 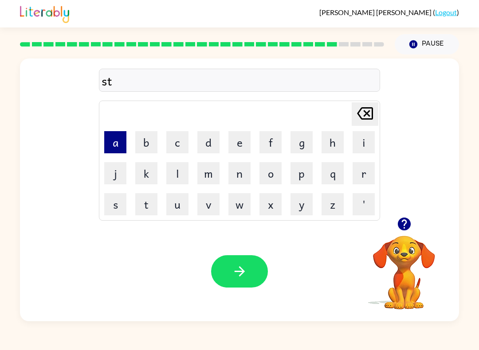 What do you see at coordinates (404, 267) in the screenshot?
I see `video: Your browser must support playing .mp4 files to use Literably. Please try using another browser.` at bounding box center [404, 267].